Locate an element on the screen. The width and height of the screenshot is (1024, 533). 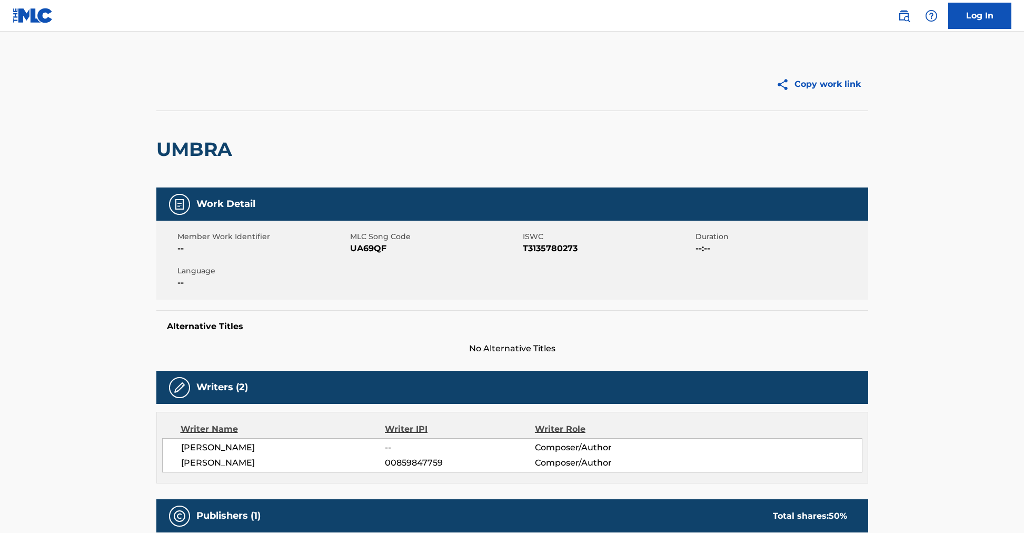
div: Writer IPI is located at coordinates (460, 429).